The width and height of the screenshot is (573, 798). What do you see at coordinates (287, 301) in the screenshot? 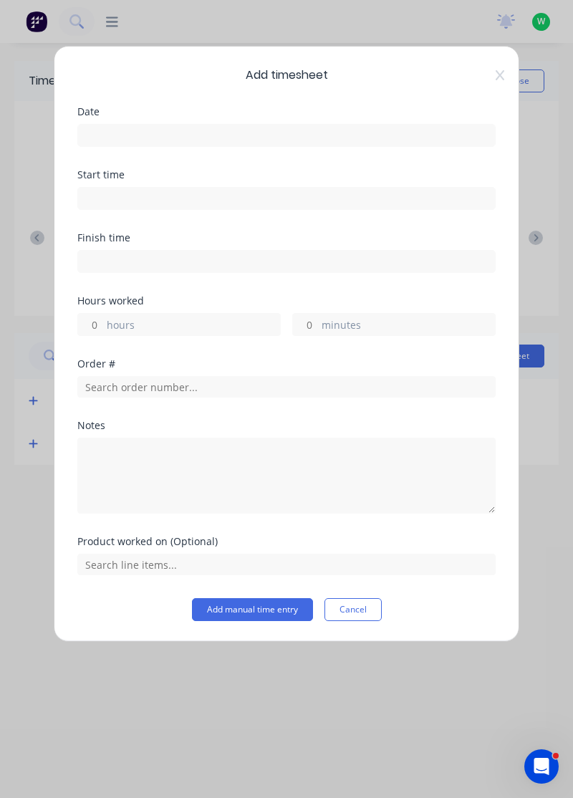
I see `div: Hours worked` at bounding box center [287, 301].